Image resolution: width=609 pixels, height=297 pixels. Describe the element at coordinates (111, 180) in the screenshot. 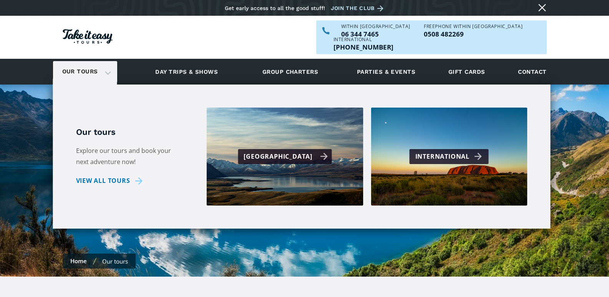

I see `a: View all tours` at that location.